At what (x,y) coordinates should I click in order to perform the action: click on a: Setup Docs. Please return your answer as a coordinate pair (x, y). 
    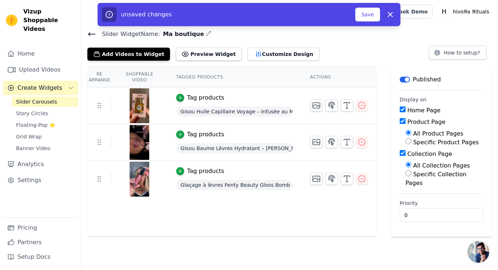
    Looking at the image, I should click on (40, 257).